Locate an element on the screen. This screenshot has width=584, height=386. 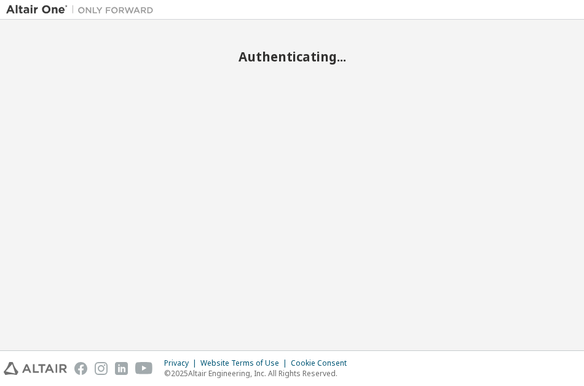
img: facebook.svg is located at coordinates (81, 368).